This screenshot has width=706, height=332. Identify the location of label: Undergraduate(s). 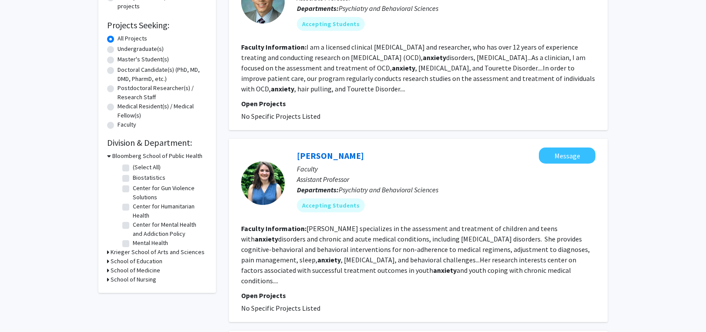
(141, 49).